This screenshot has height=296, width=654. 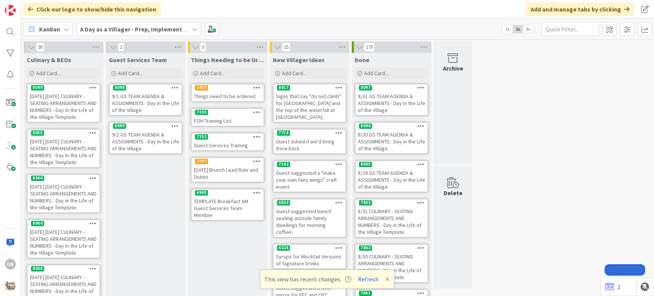 I want to click on div: 7102Guest suggested a "make your own fairy wings" craft event, so click(x=309, y=176).